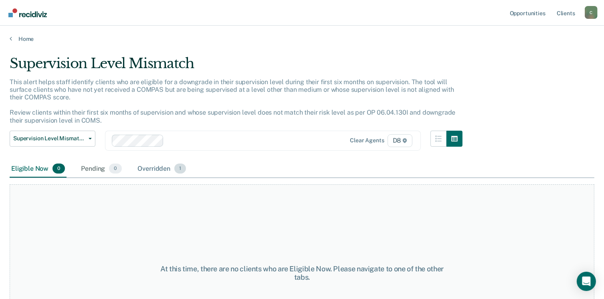 Image resolution: width=604 pixels, height=299 pixels. Describe the element at coordinates (53, 139) in the screenshot. I see `button: Supervision Level Mismatch` at that location.